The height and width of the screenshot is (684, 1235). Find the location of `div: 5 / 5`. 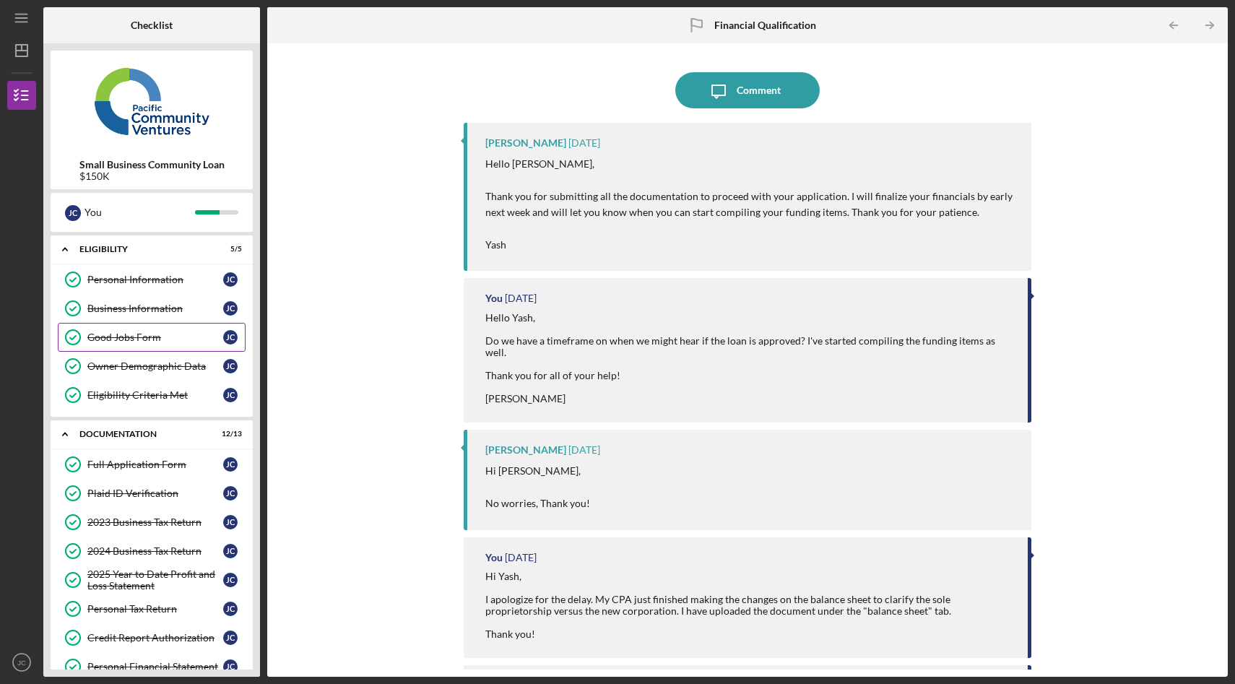

div: 5 / 5 is located at coordinates (229, 249).